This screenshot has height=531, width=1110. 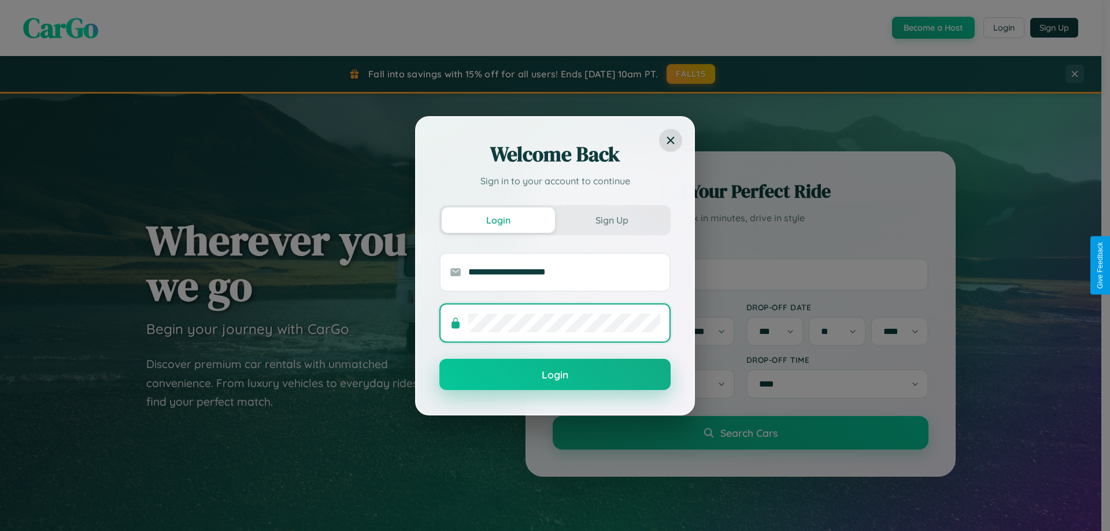 I want to click on button: Sign Up, so click(x=611, y=220).